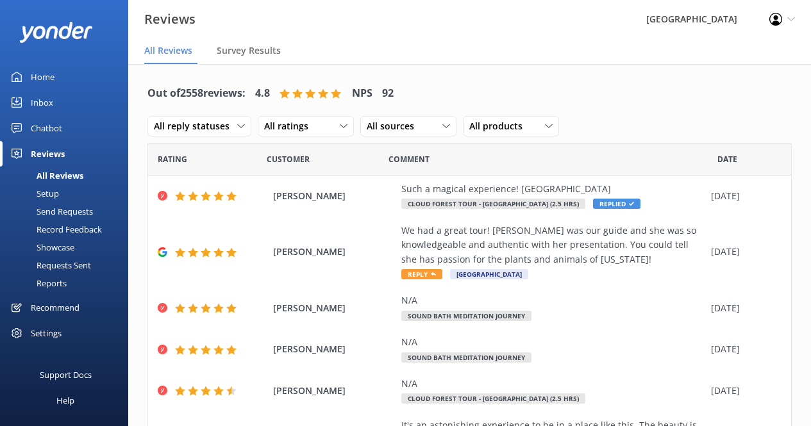  What do you see at coordinates (68, 247) in the screenshot?
I see `a: Showcase` at bounding box center [68, 247].